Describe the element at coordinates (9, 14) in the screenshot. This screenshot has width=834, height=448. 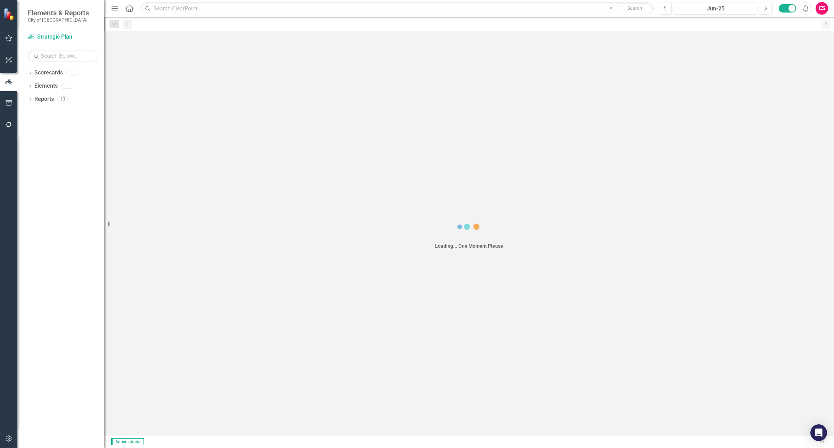
I see `img: ClearPoint Strategy` at that location.